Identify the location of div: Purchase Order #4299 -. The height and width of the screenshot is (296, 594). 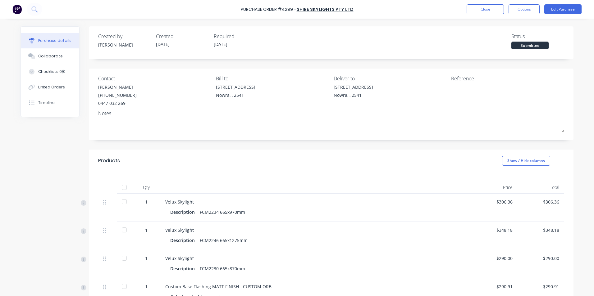
(268, 9).